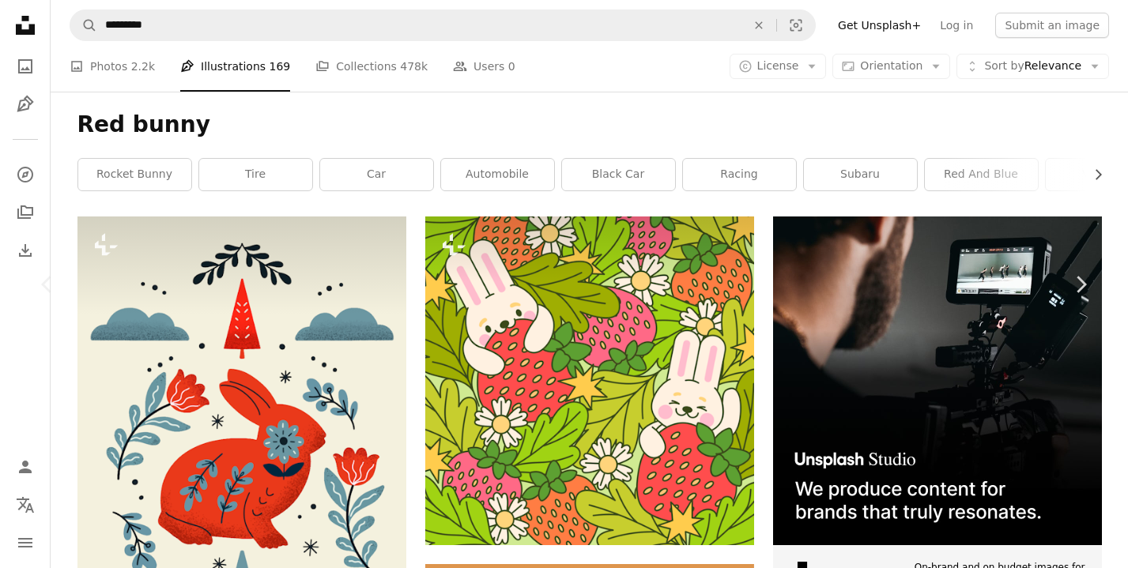 The height and width of the screenshot is (568, 1128). What do you see at coordinates (497, 175) in the screenshot?
I see `a: automobile` at bounding box center [497, 175].